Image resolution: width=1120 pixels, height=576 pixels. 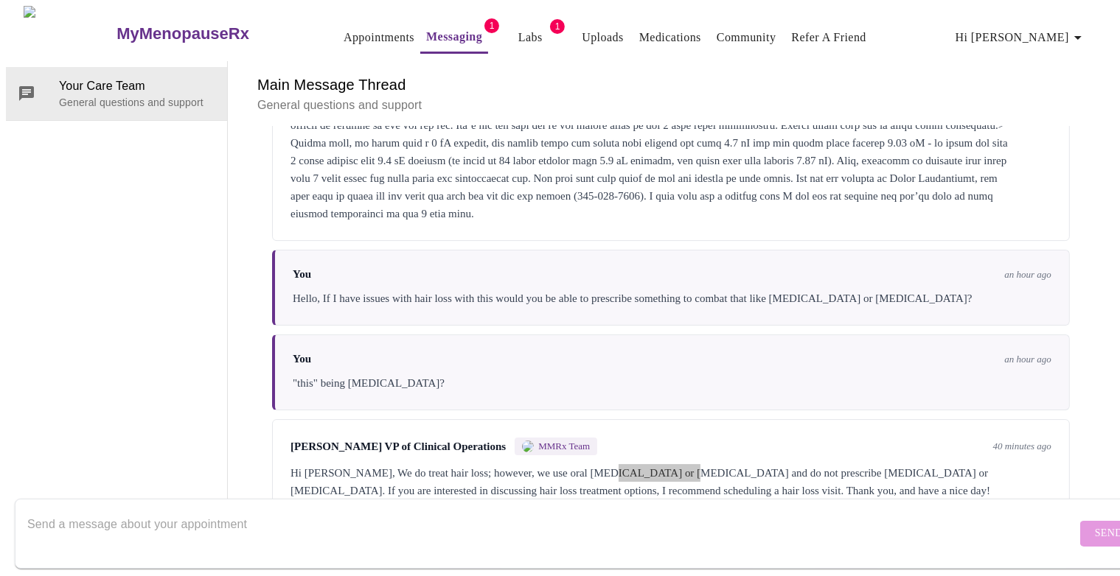 I want to click on div: Your Care TeamGeneral questions and support, so click(x=116, y=94).